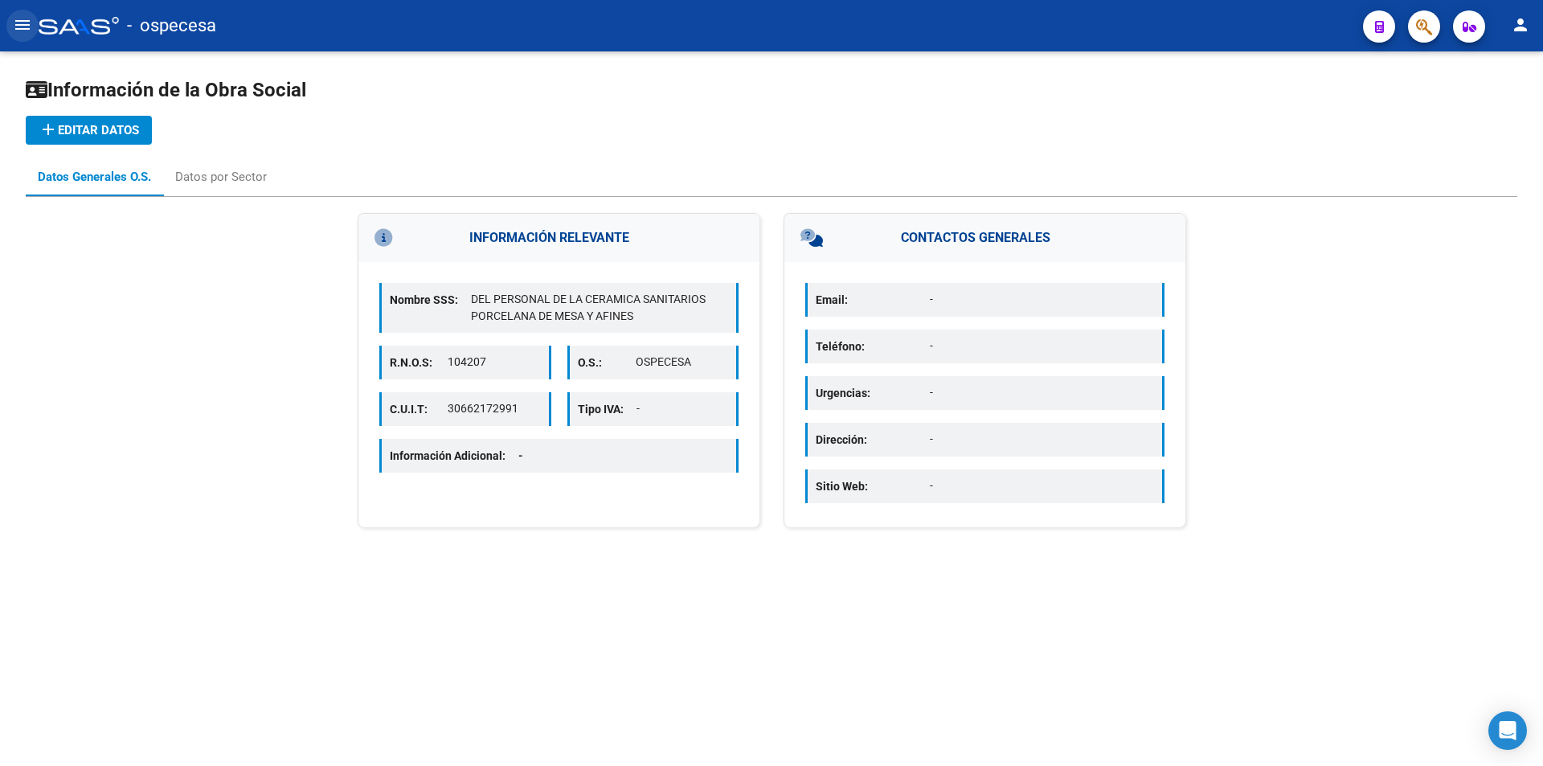 Image resolution: width=1543 pixels, height=766 pixels. I want to click on p: O.S.:, so click(607, 362).